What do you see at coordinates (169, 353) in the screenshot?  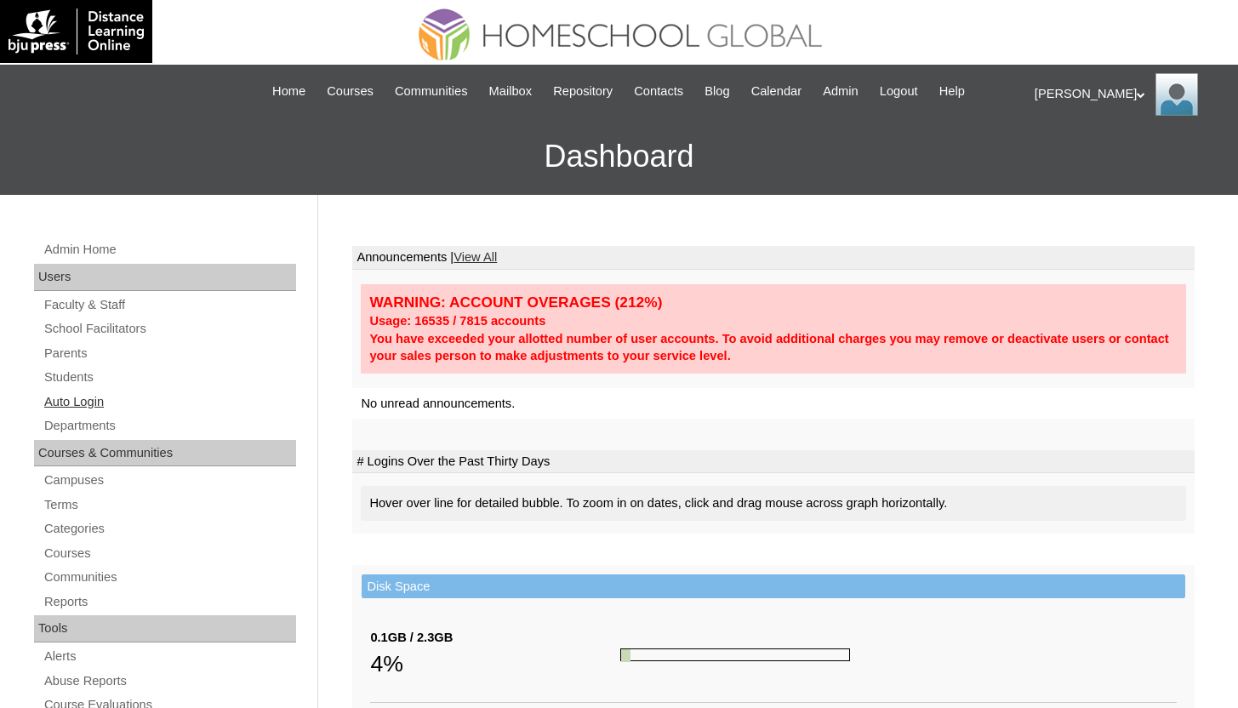 I see `a: Parents` at bounding box center [169, 353].